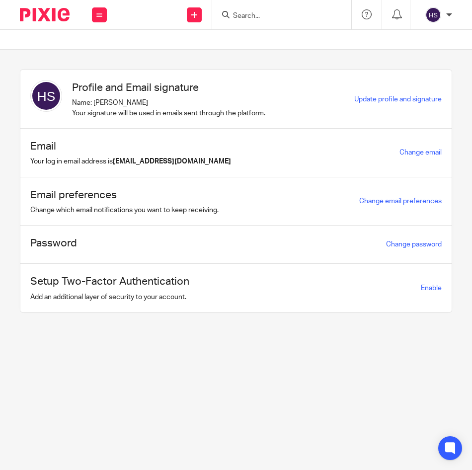  I want to click on a: Change password, so click(414, 245).